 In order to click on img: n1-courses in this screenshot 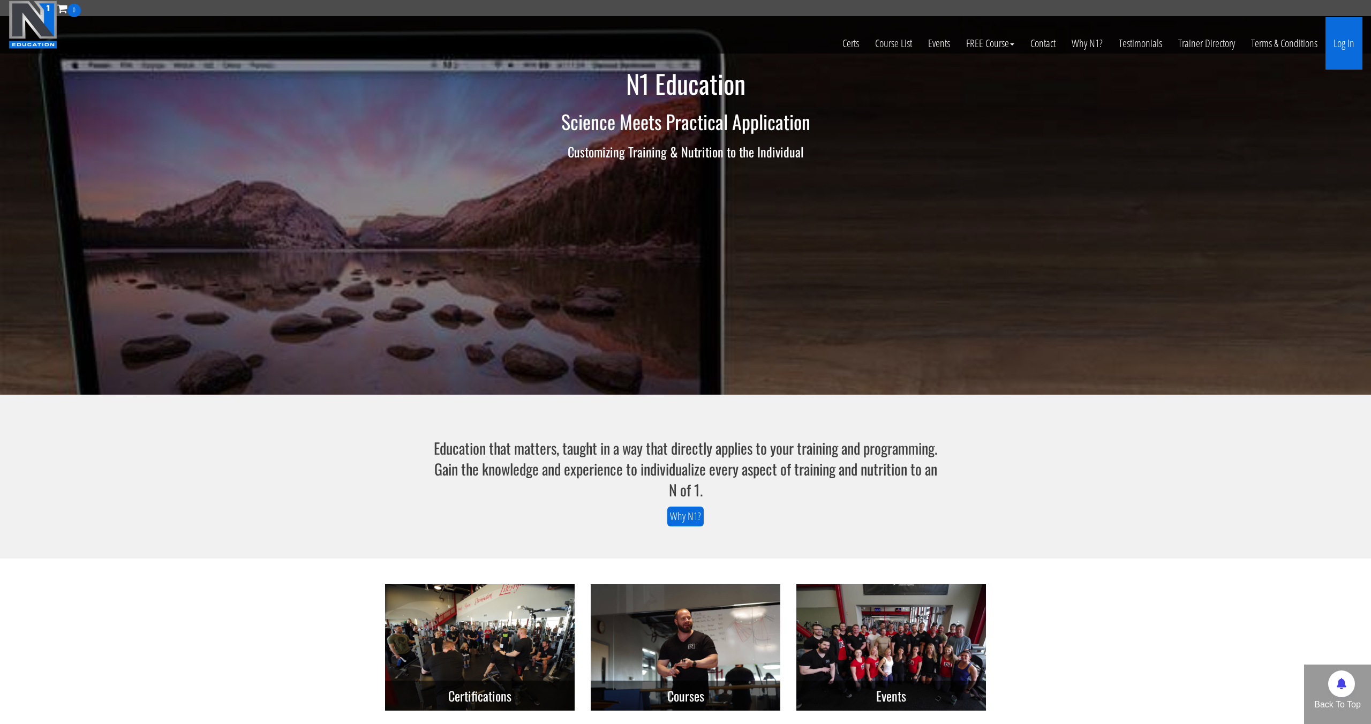, I will do `click(685, 647)`.